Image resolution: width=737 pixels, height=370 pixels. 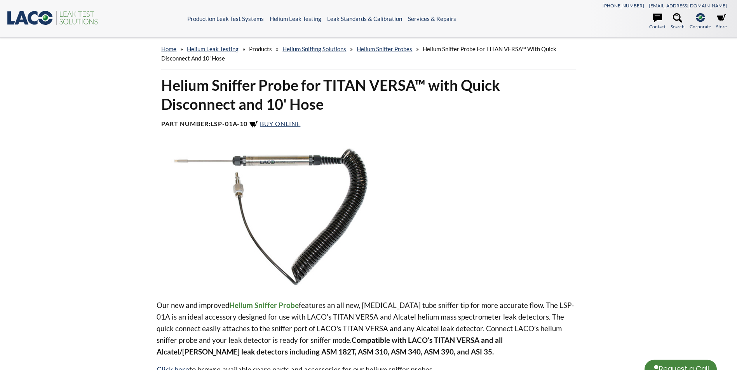 I want to click on h4: Part Number:, so click(x=368, y=125).